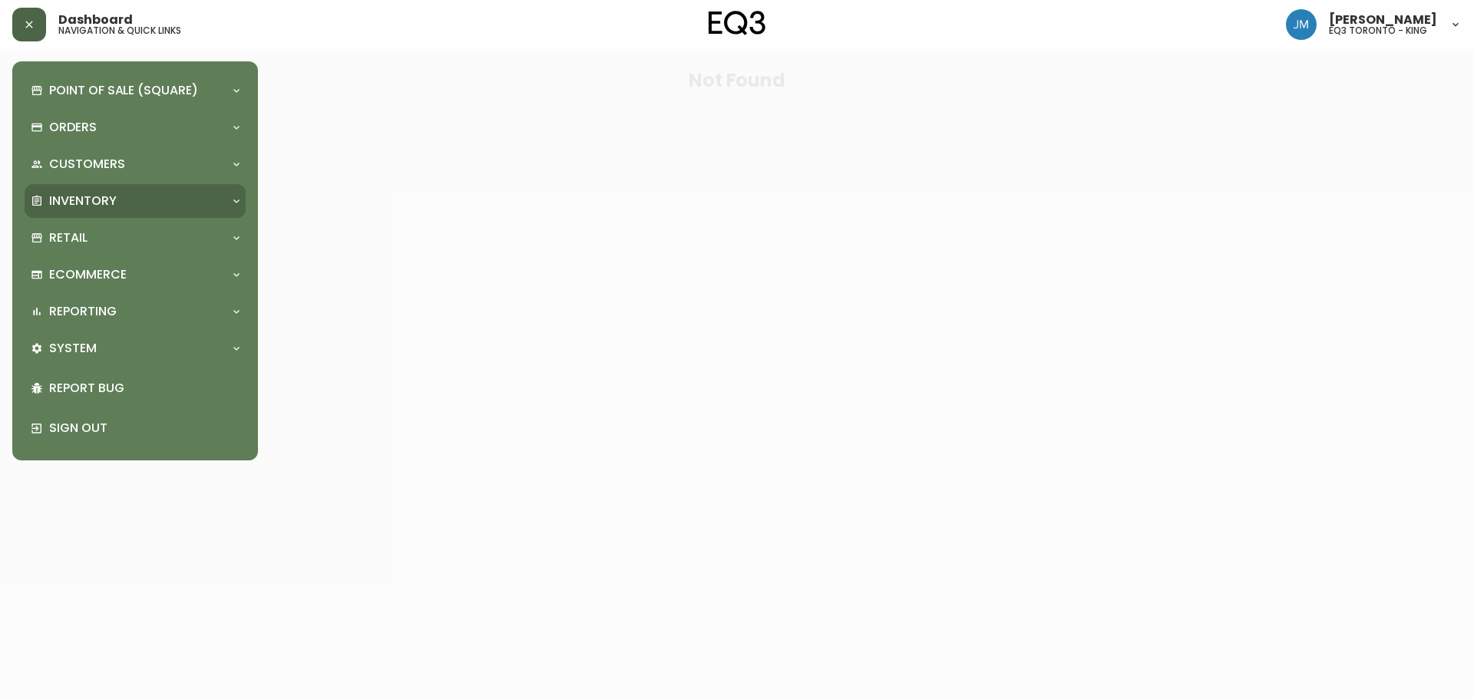 This screenshot has width=1474, height=699. What do you see at coordinates (73, 127) in the screenshot?
I see `p: Orders` at bounding box center [73, 127].